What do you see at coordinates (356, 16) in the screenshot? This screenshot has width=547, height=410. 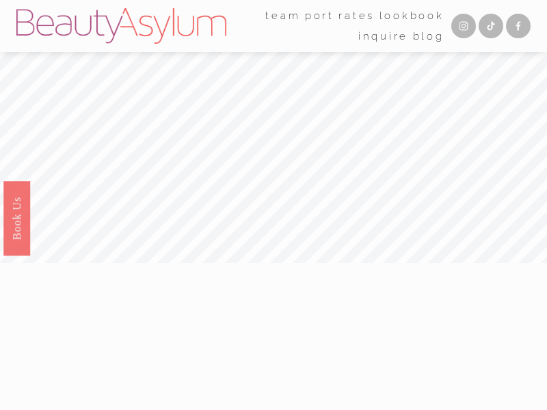 I see `a: Rates` at bounding box center [356, 16].